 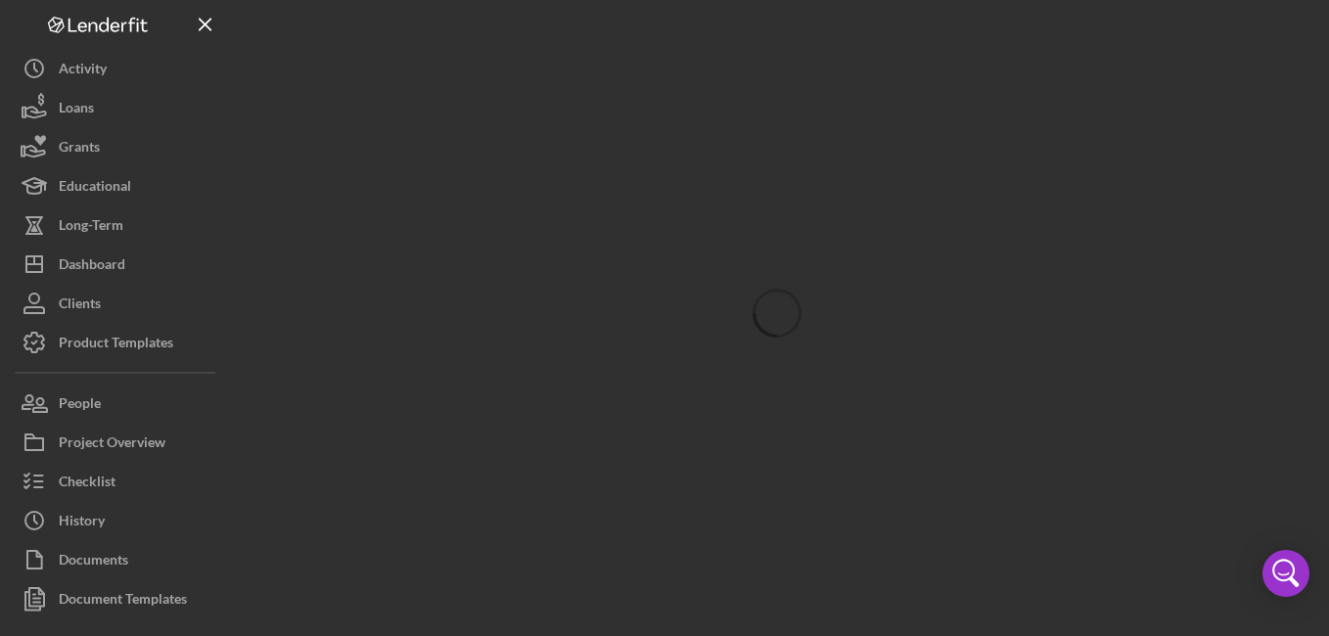 I want to click on a: Document Templates, so click(x=117, y=599).